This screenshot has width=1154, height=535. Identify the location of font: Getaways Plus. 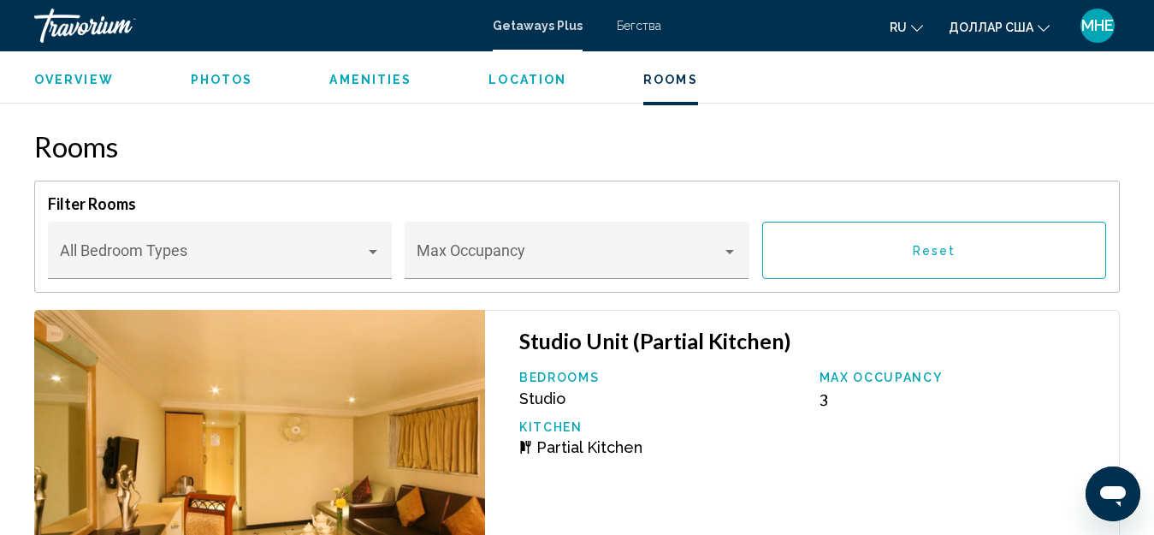
(537, 26).